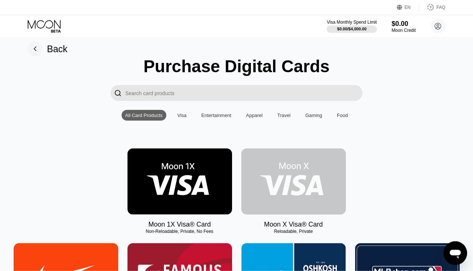 The image size is (473, 271). Describe the element at coordinates (254, 115) in the screenshot. I see `div: Apparel` at that location.